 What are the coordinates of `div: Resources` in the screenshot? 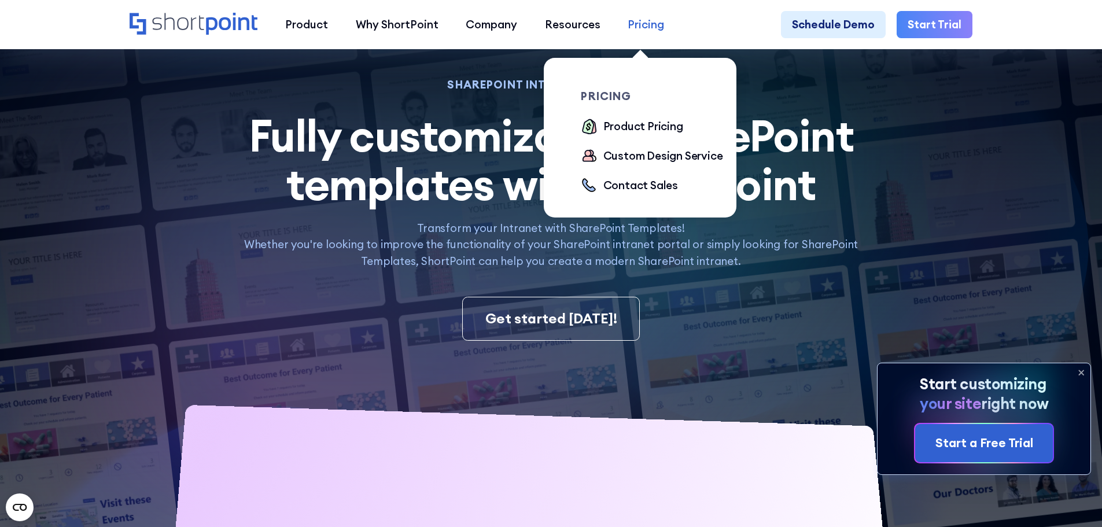 It's located at (573, 24).